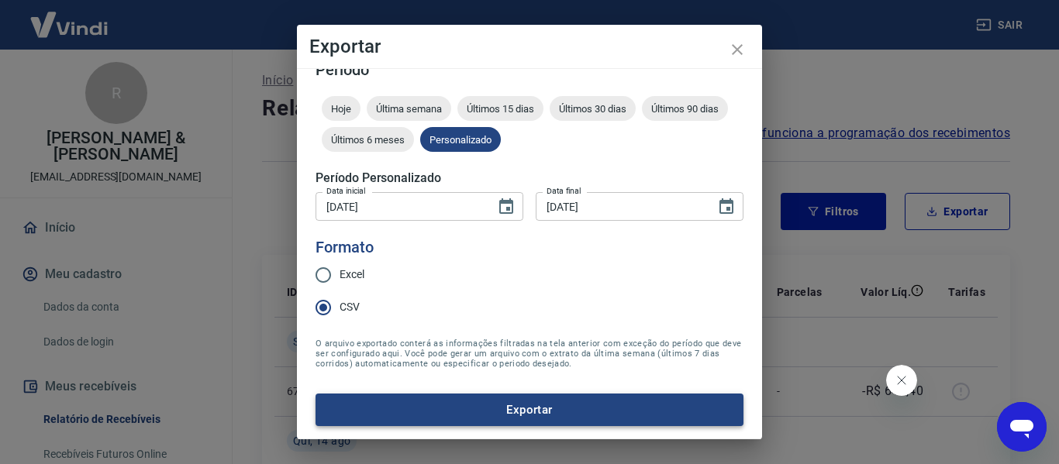 The width and height of the screenshot is (1059, 464). Describe the element at coordinates (592, 109) in the screenshot. I see `div: Últimos 30 dias` at that location.